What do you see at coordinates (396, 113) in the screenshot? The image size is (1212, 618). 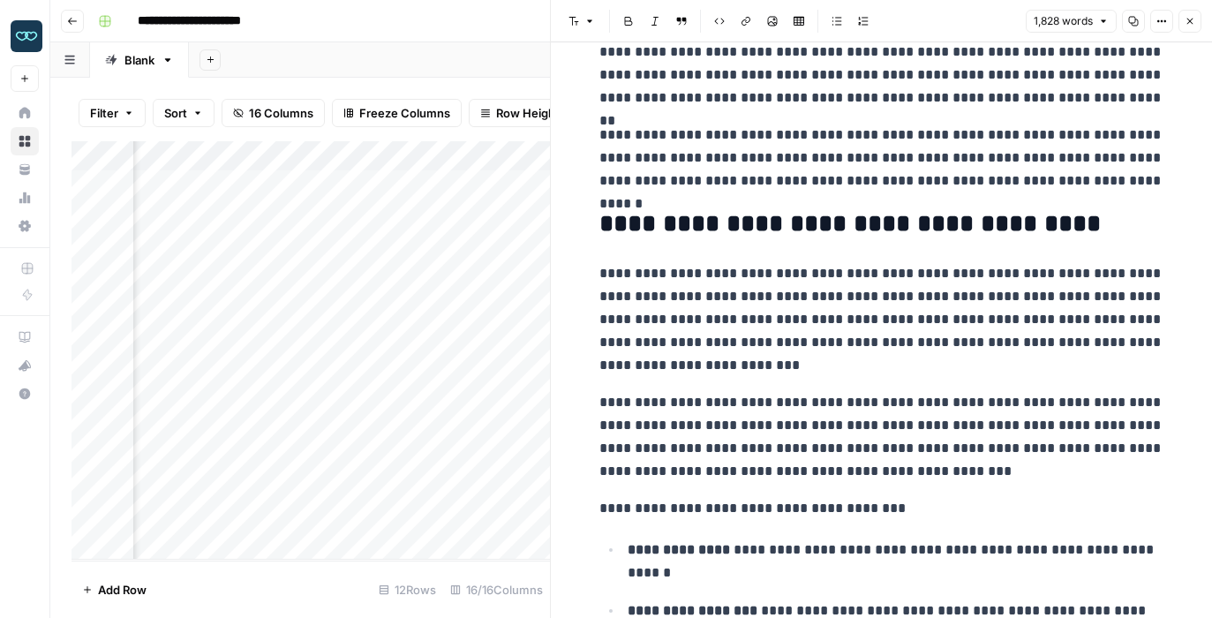 I see `button: Freeze Columns` at bounding box center [396, 113].